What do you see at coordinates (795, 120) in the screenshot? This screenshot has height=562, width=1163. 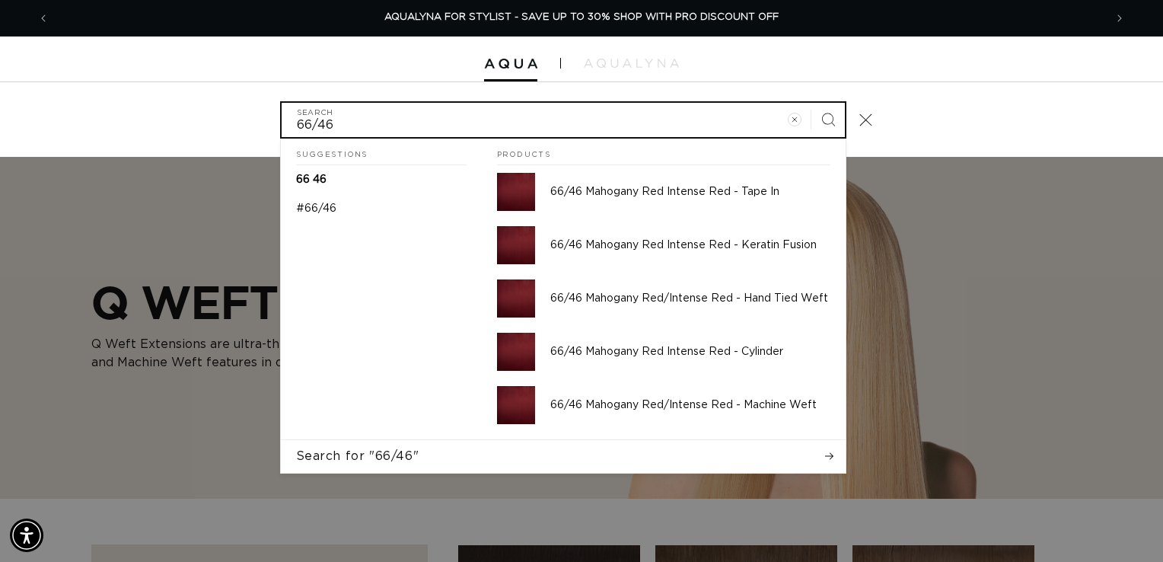 I see `button: Clear search term` at bounding box center [795, 120].